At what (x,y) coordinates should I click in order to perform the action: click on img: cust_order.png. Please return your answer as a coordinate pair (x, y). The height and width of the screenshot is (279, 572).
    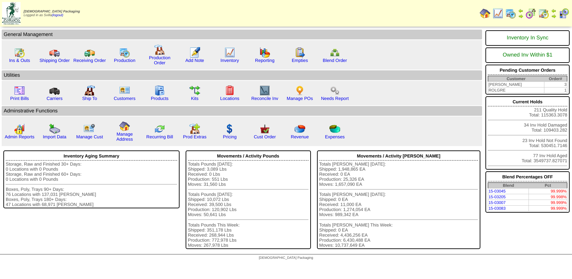
    Looking at the image, I should click on (265, 129).